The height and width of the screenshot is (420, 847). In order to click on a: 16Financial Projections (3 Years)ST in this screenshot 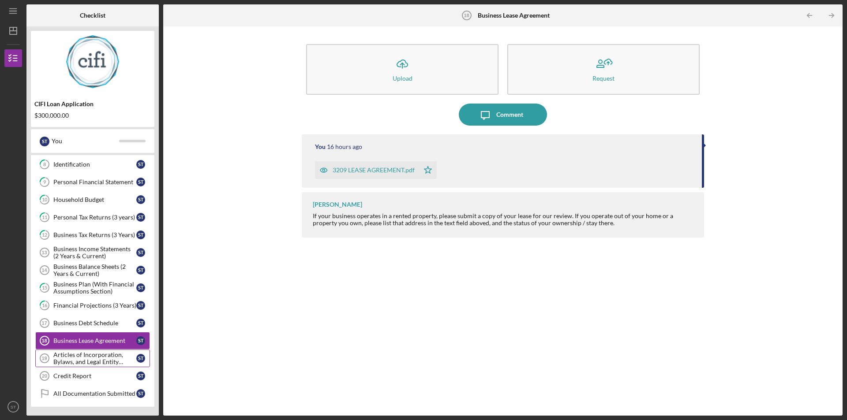, I will do `click(93, 306)`.